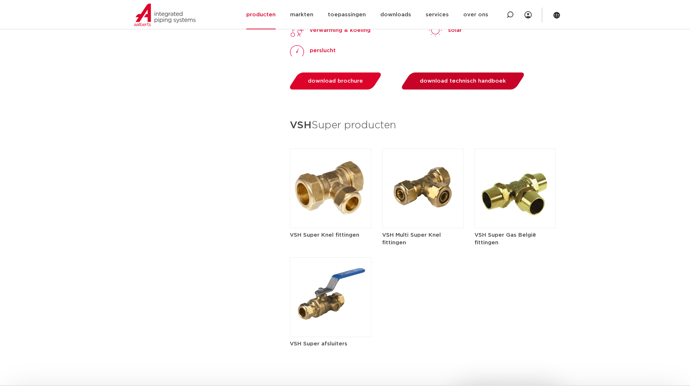 The image size is (690, 386). Describe the element at coordinates (330, 30) in the screenshot. I see `a: verwarming & koeling` at that location.